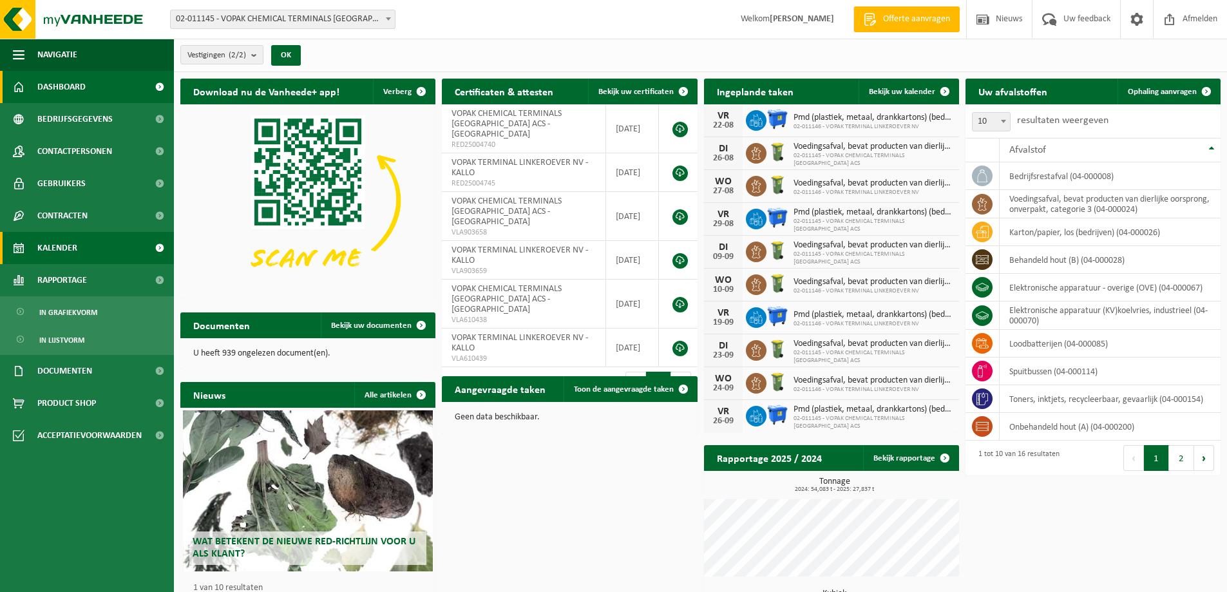  Describe the element at coordinates (1110, 232) in the screenshot. I see `td: karton/papier, los (bedrijven) (04-000026)` at that location.